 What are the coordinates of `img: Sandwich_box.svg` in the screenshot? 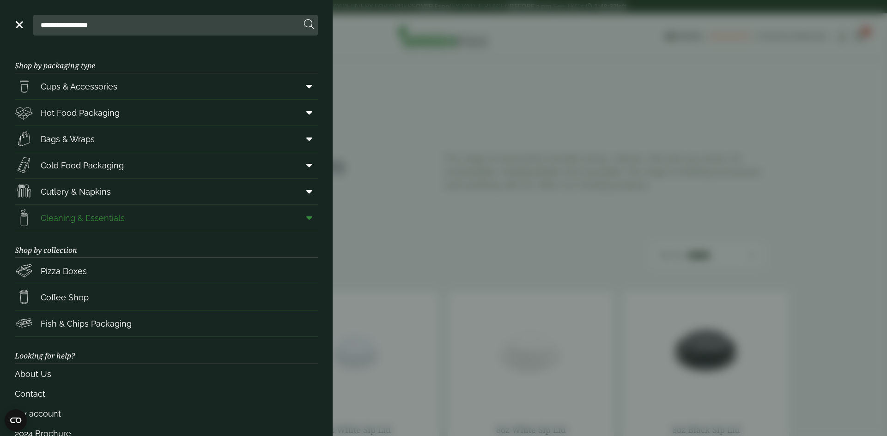 It's located at (24, 165).